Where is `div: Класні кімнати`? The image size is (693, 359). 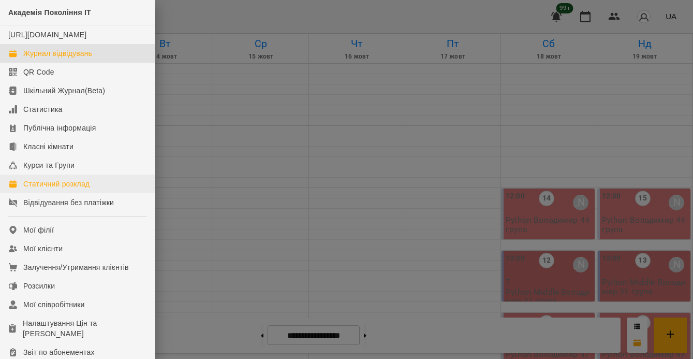
div: Класні кімнати is located at coordinates (48, 146).